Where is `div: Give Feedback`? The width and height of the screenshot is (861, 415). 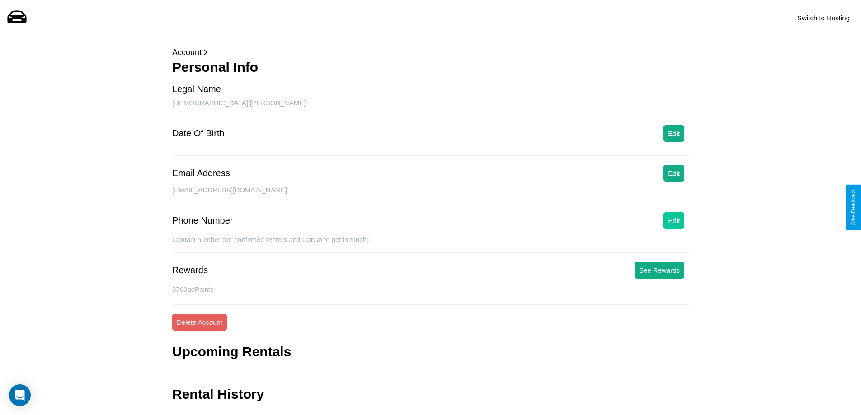
div: Give Feedback is located at coordinates (853, 207).